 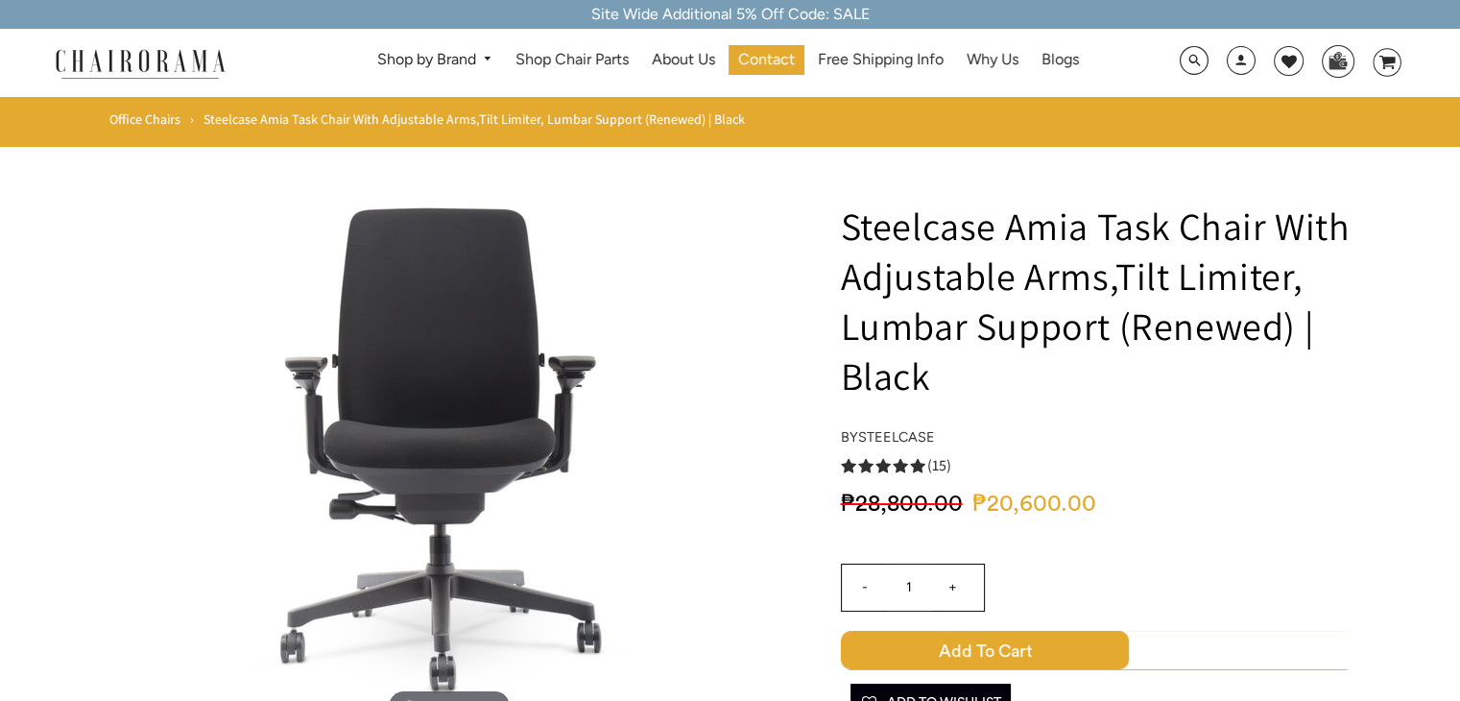 I want to click on div: 5.0 rating (15 votes), so click(x=1097, y=465).